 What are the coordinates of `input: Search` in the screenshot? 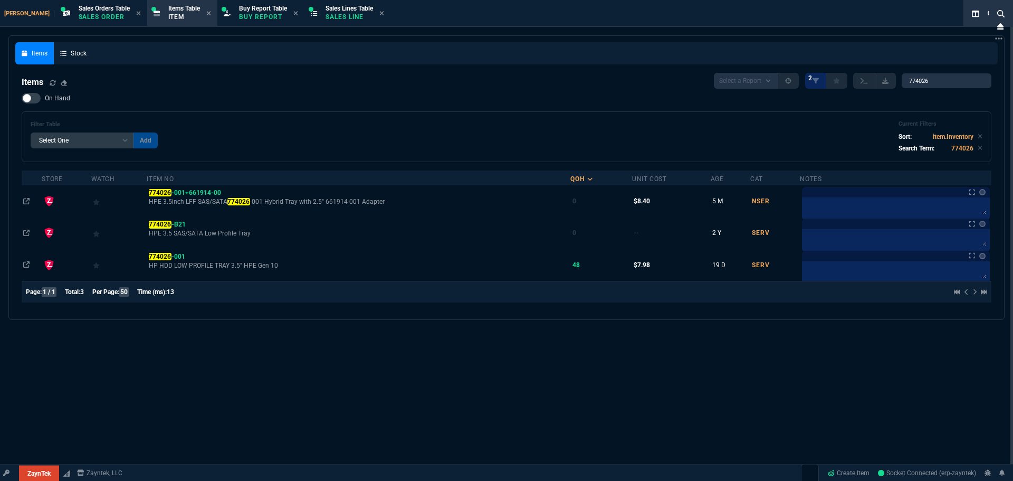 It's located at (946, 81).